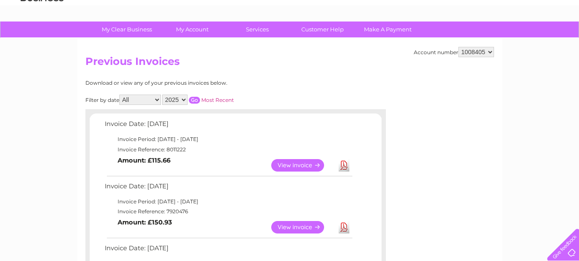 This screenshot has height=261, width=579. Describe the element at coordinates (218, 100) in the screenshot. I see `a: Most Recent` at that location.